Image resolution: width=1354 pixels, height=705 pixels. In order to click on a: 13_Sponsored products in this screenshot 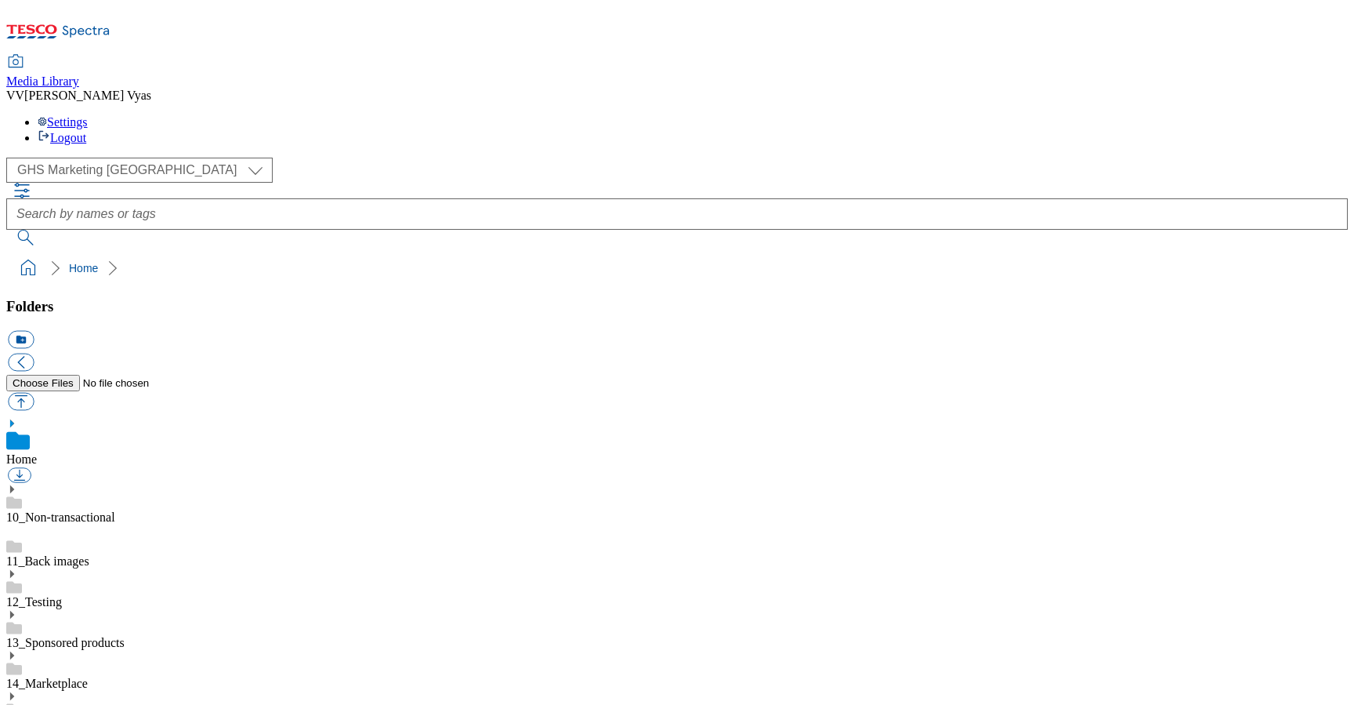, I will do `click(65, 642)`.